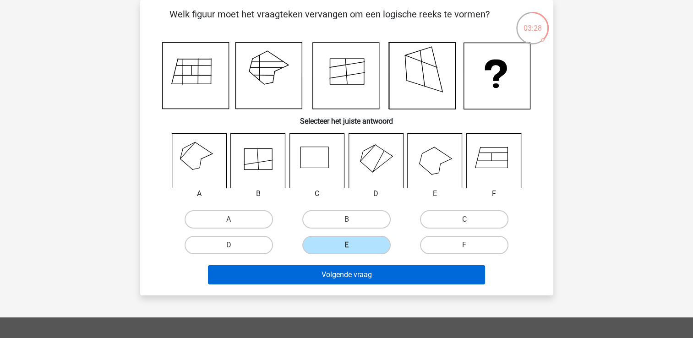  I want to click on div: E, so click(435, 194).